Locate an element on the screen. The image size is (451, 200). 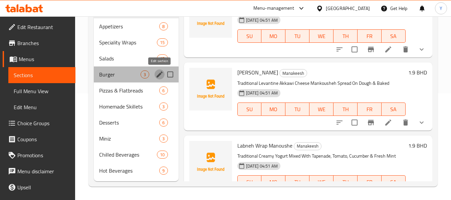
span: 15 is located at coordinates (162, 42).